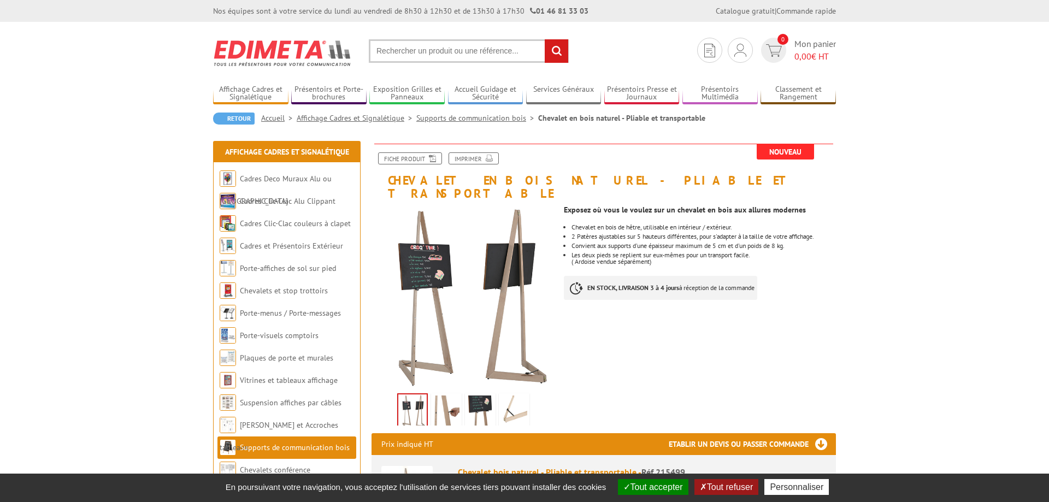  Describe the element at coordinates (228, 380) in the screenshot. I see `img: Vitrines et tableaux affichage` at that location.